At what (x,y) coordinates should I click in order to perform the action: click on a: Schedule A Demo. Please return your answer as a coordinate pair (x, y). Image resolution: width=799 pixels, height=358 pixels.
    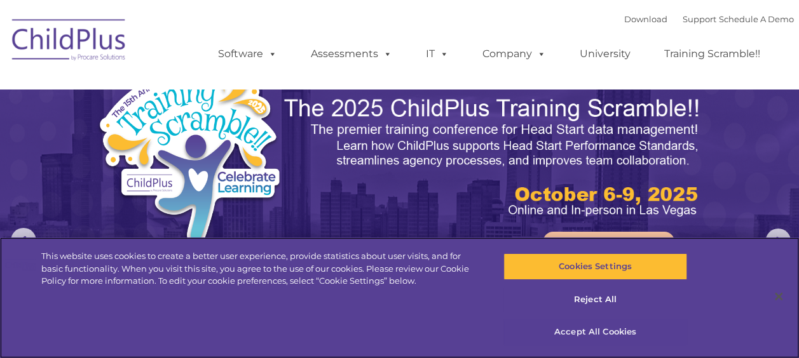
    Looking at the image, I should click on (756, 19).